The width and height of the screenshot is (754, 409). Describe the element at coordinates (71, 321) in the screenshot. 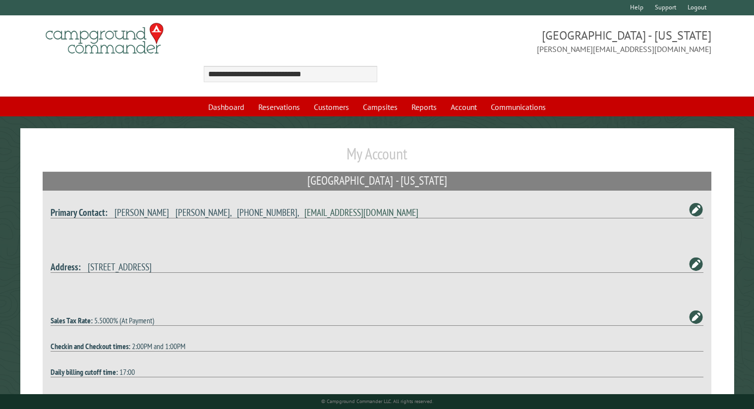

I see `strong: Sales Tax Rate:` at that location.